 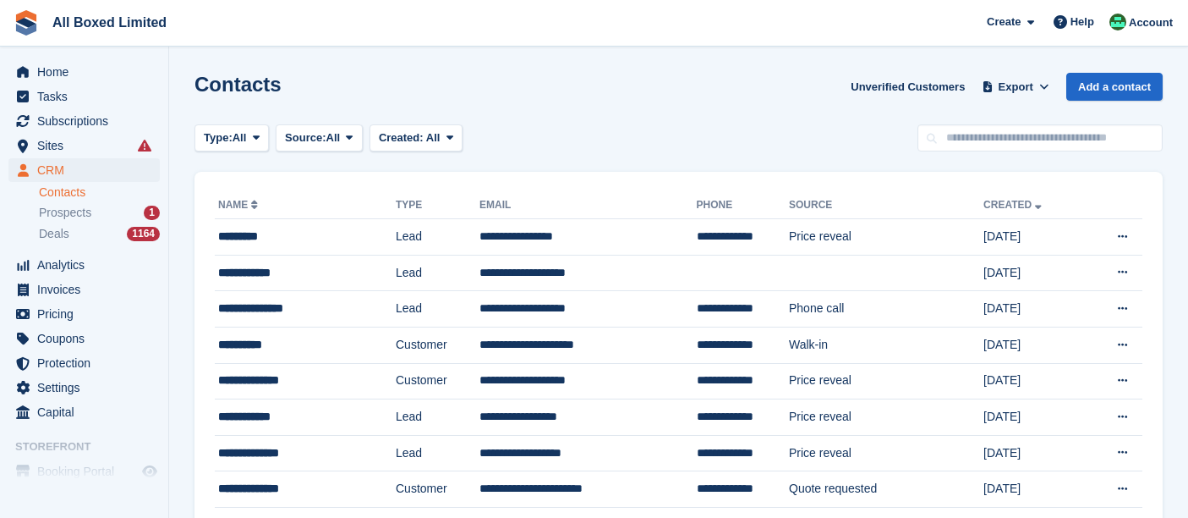 I want to click on a: Created, so click(x=1014, y=205).